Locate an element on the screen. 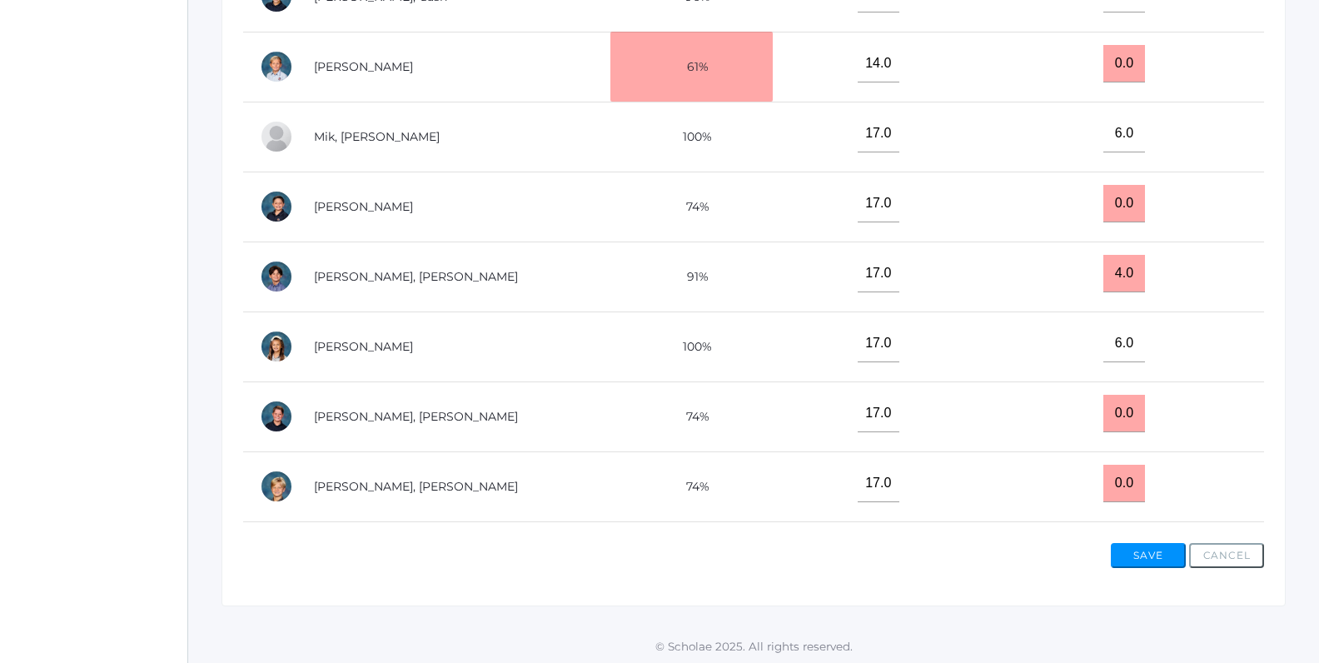 The height and width of the screenshot is (663, 1319). td: 91% is located at coordinates (691, 276).